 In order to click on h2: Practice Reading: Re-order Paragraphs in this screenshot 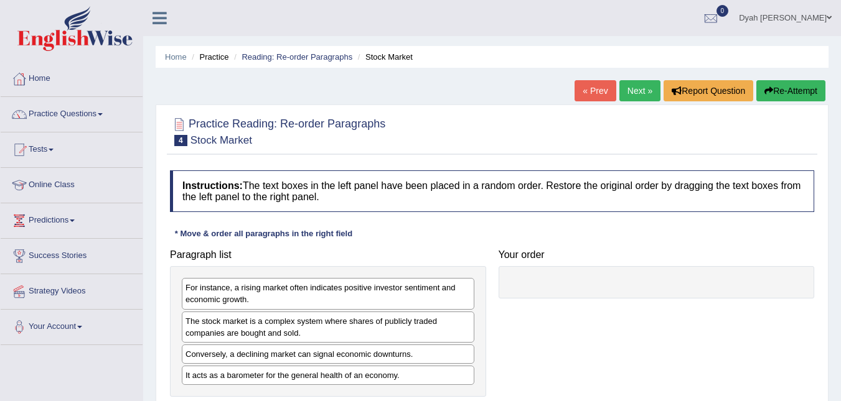, I will do `click(278, 131)`.